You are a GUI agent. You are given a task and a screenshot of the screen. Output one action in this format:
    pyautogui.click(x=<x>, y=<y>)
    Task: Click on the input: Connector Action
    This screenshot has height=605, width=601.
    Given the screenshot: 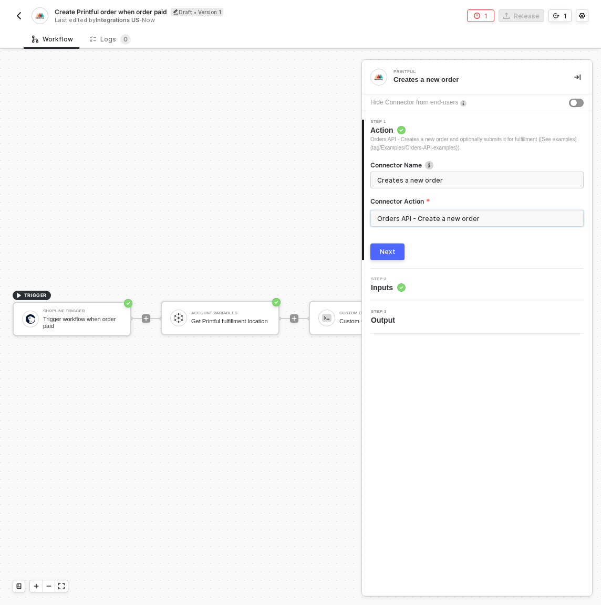 What is the action you would take?
    pyautogui.click(x=477, y=218)
    